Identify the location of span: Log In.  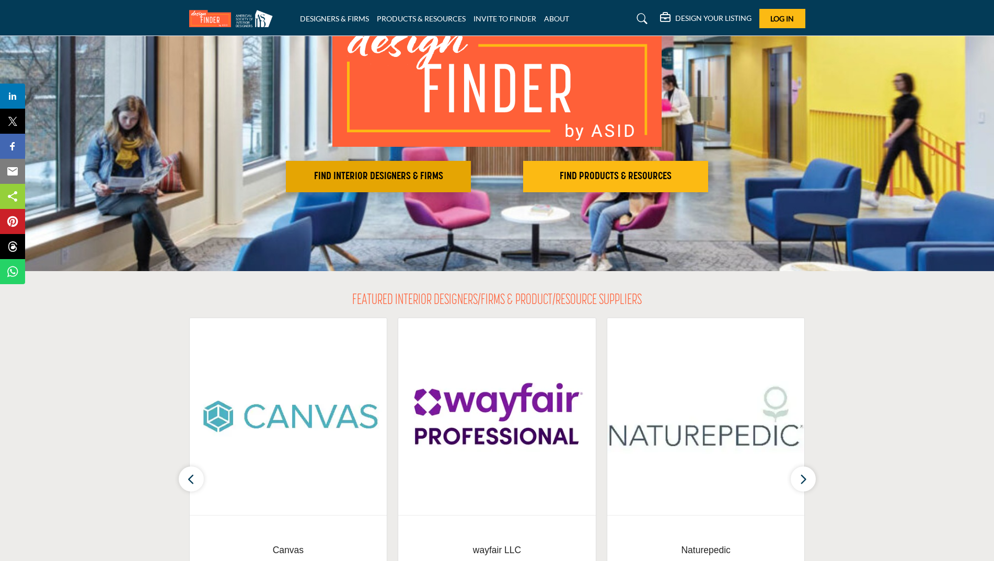
(782, 18).